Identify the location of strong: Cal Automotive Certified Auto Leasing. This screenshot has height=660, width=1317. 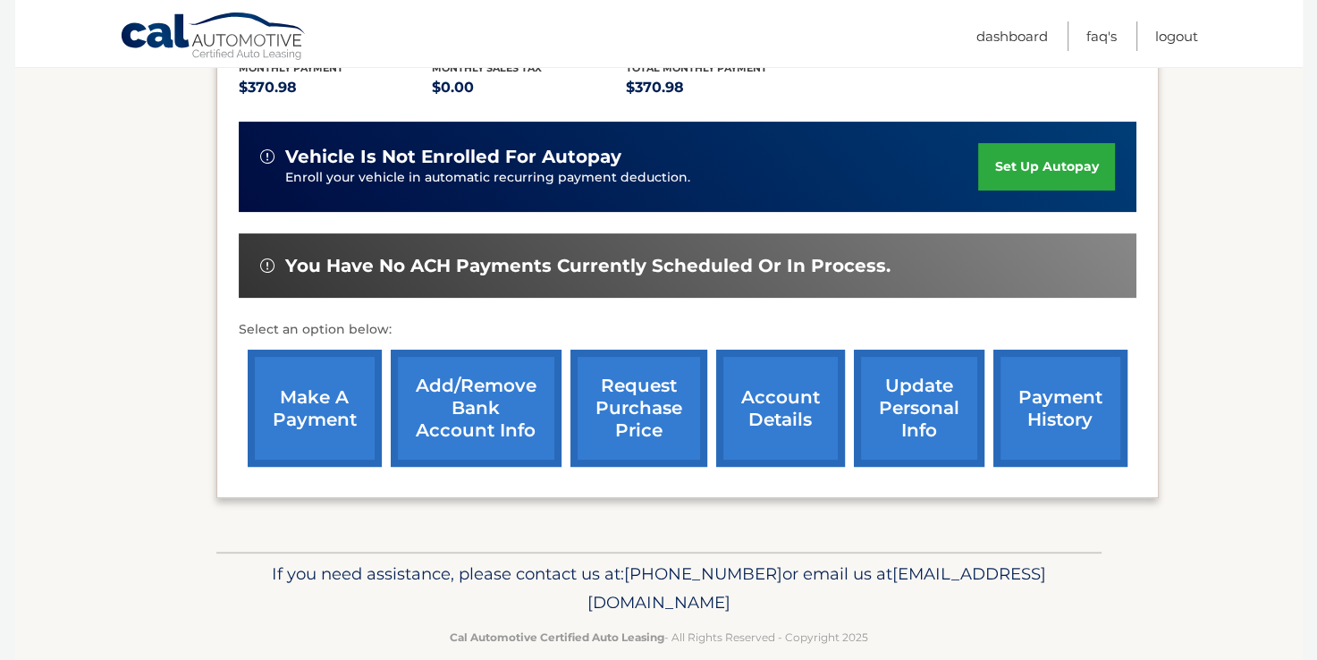
(557, 637).